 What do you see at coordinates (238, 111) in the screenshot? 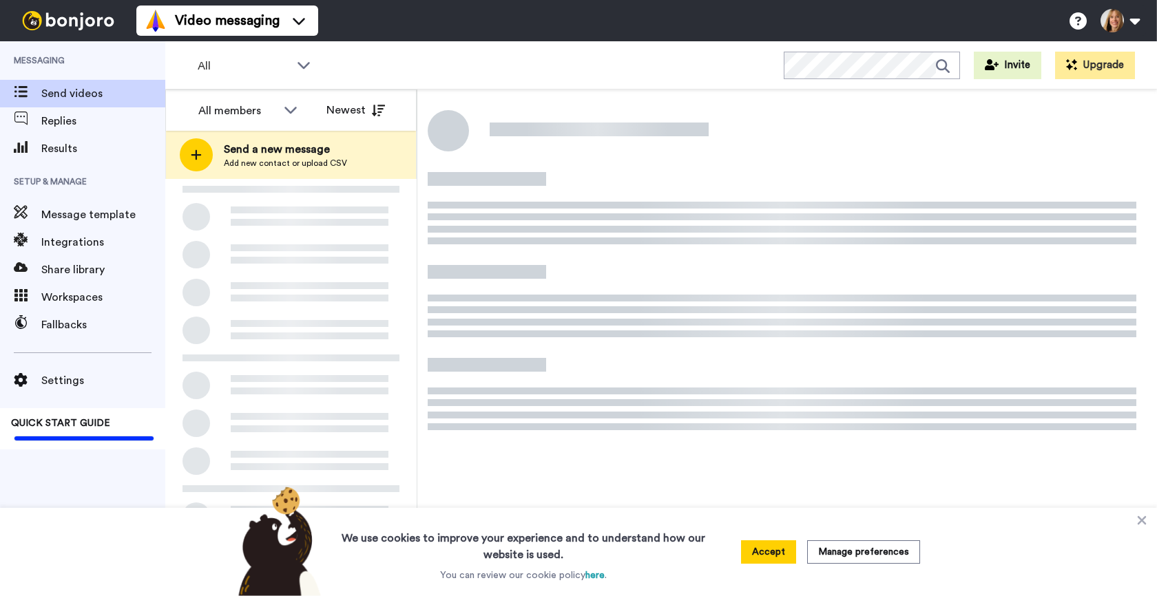
I see `div: All members` at bounding box center [238, 111].